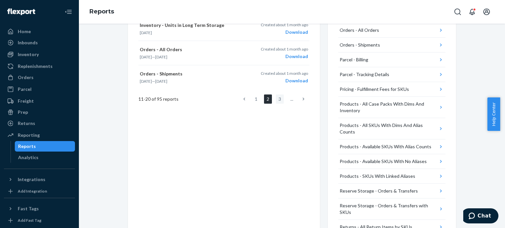 The height and width of the screenshot is (228, 505). Describe the element at coordinates (360, 45) in the screenshot. I see `div: Orders - Shipments` at that location.